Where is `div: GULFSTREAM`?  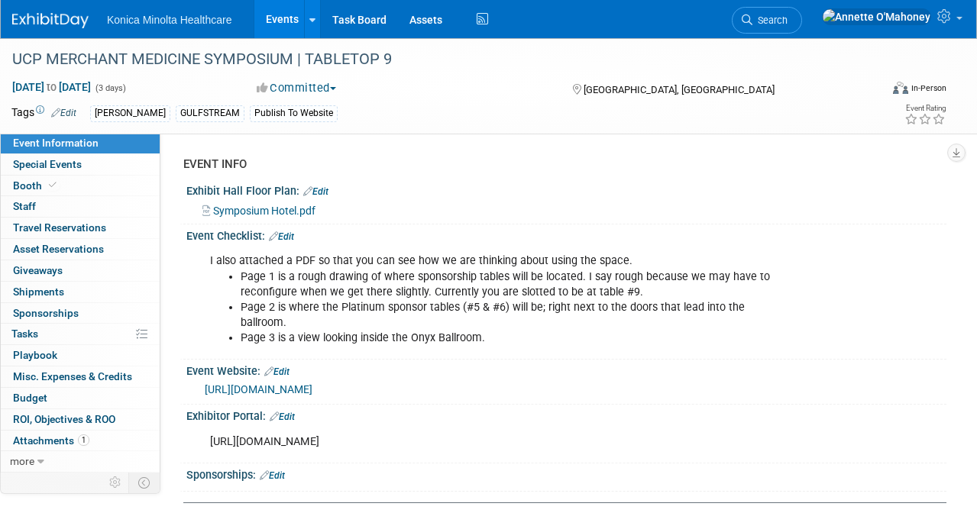 div: GULFSTREAM is located at coordinates (210, 113).